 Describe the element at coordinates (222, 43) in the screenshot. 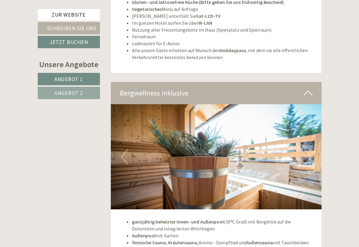

I see `li: Ladesäulen für E-Autos` at that location.